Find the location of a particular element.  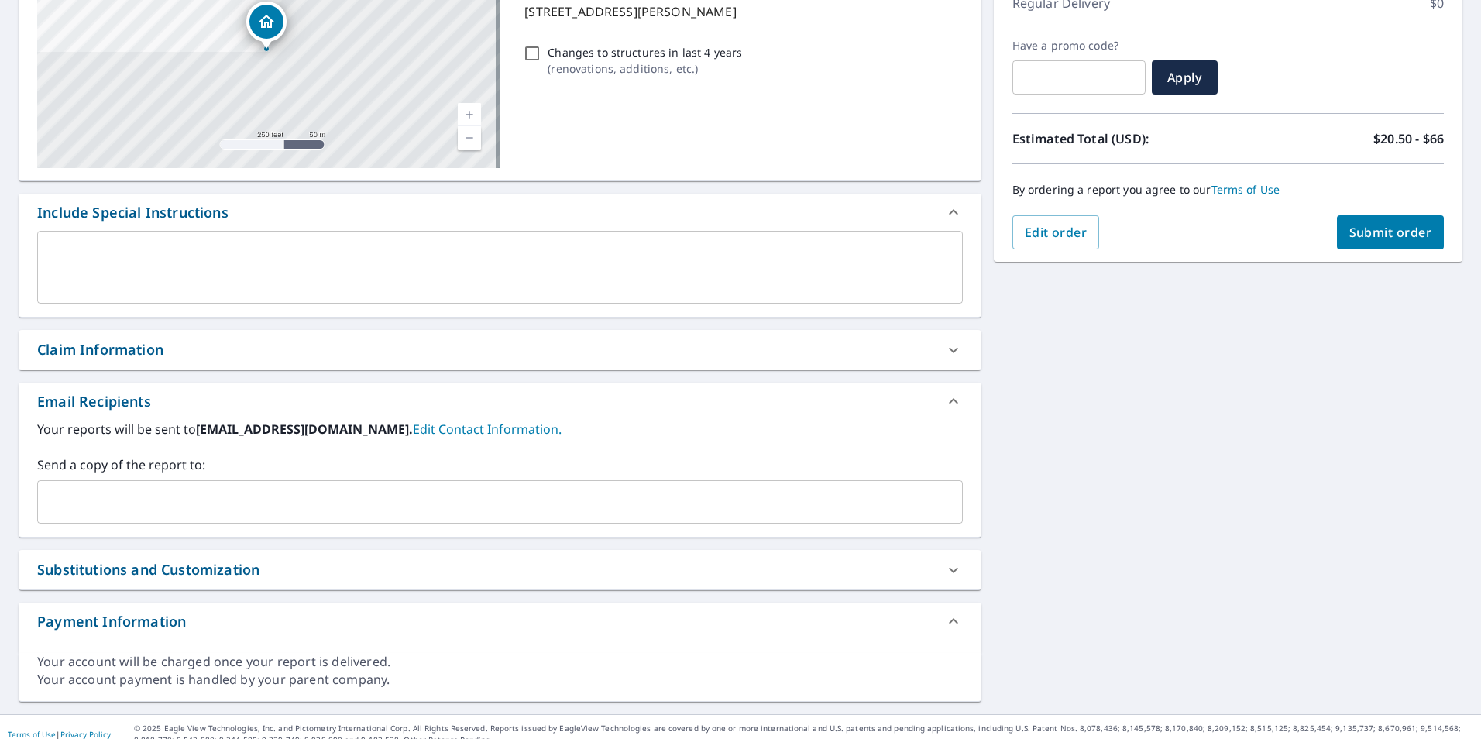

p: $20.50 - $66 is located at coordinates (1408, 139).